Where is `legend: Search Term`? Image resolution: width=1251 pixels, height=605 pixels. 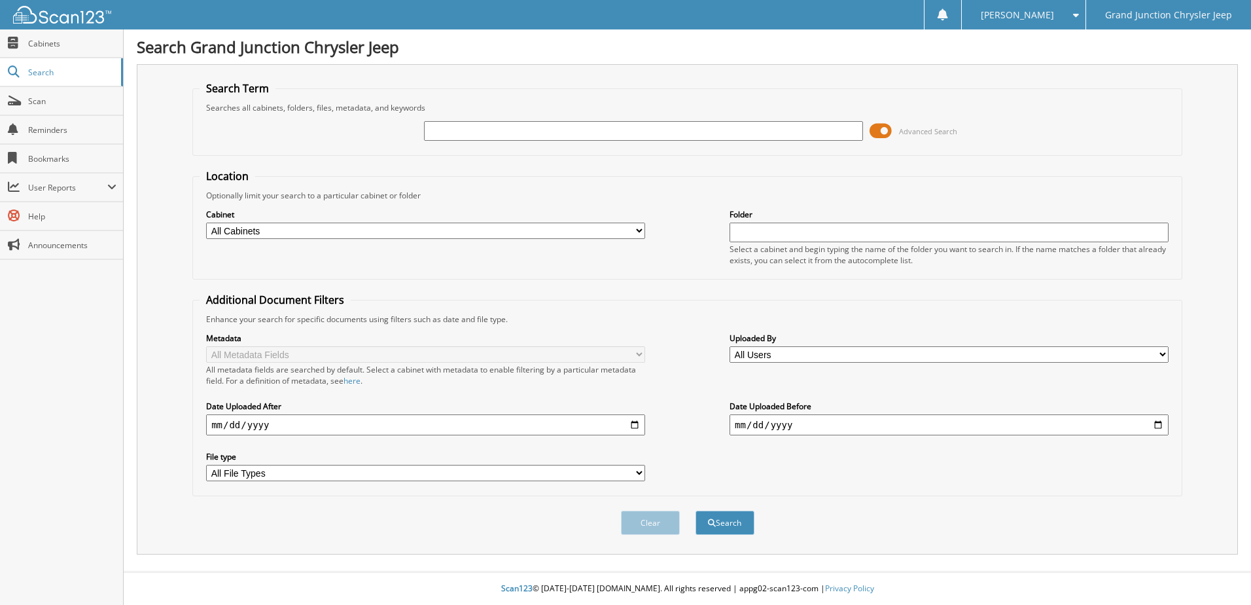
legend: Search Term is located at coordinates (238, 88).